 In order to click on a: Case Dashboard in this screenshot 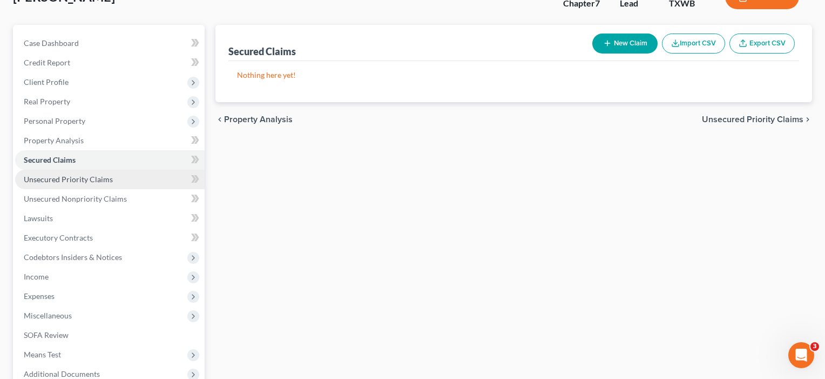, I will do `click(110, 43)`.